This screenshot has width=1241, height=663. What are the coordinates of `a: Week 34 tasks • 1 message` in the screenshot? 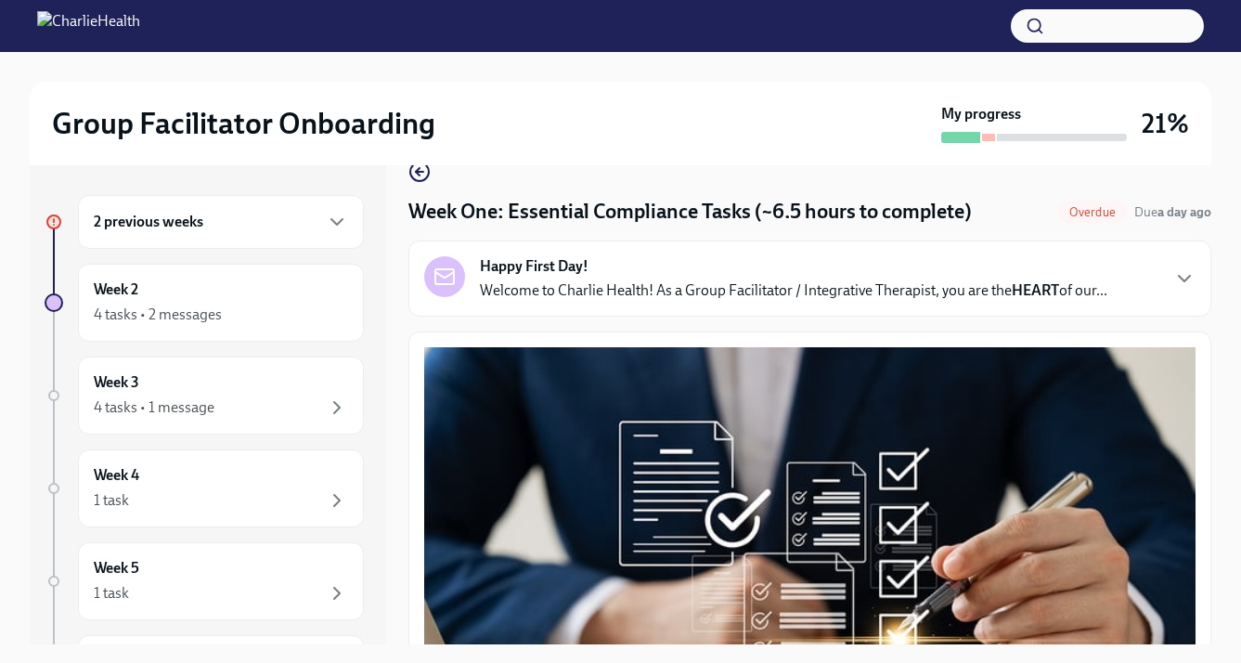 It's located at (204, 395).